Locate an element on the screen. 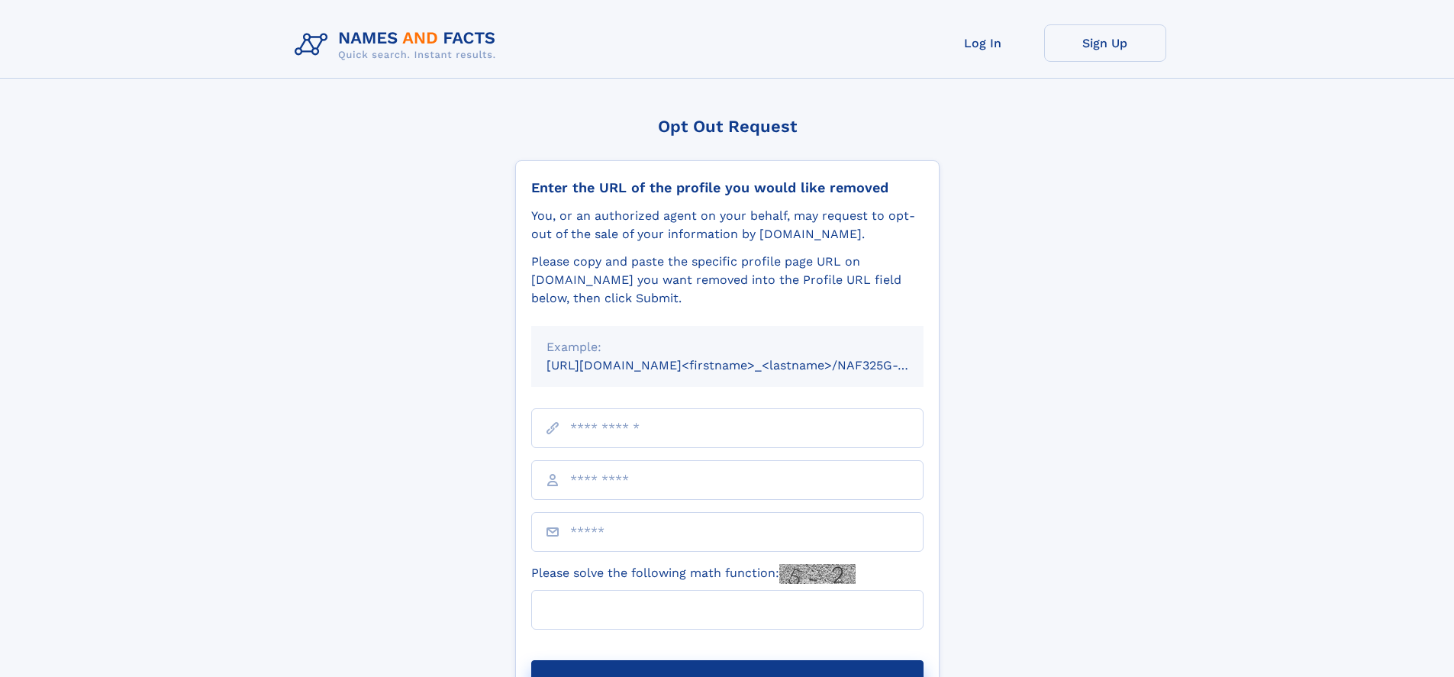  div: Opt Out Request is located at coordinates (727, 126).